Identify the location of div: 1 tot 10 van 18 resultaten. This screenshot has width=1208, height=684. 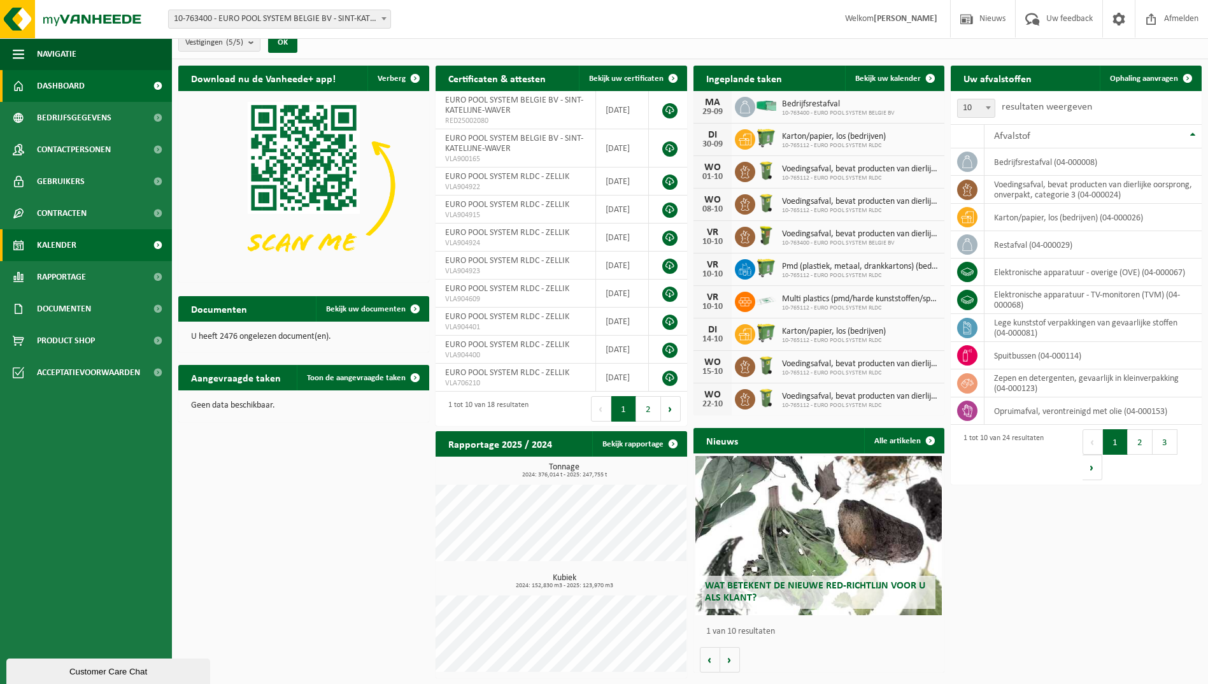
(485, 409).